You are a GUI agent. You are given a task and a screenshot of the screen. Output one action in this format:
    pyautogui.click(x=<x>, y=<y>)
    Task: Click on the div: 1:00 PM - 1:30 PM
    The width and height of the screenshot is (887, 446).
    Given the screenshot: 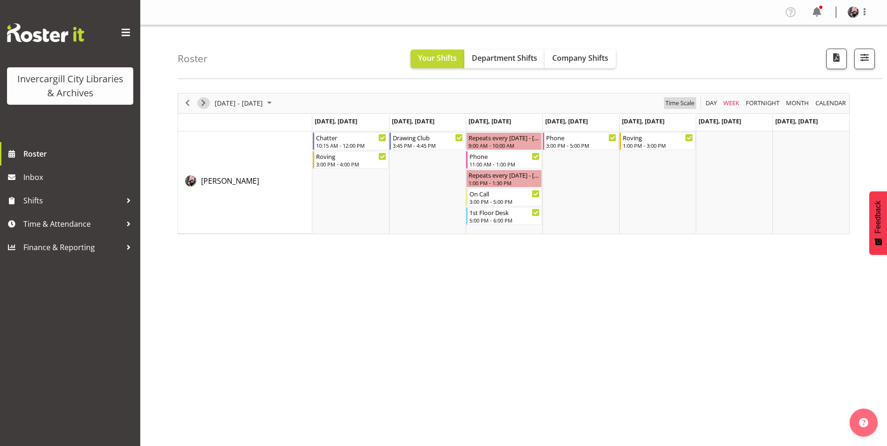 What is the action you would take?
    pyautogui.click(x=504, y=183)
    